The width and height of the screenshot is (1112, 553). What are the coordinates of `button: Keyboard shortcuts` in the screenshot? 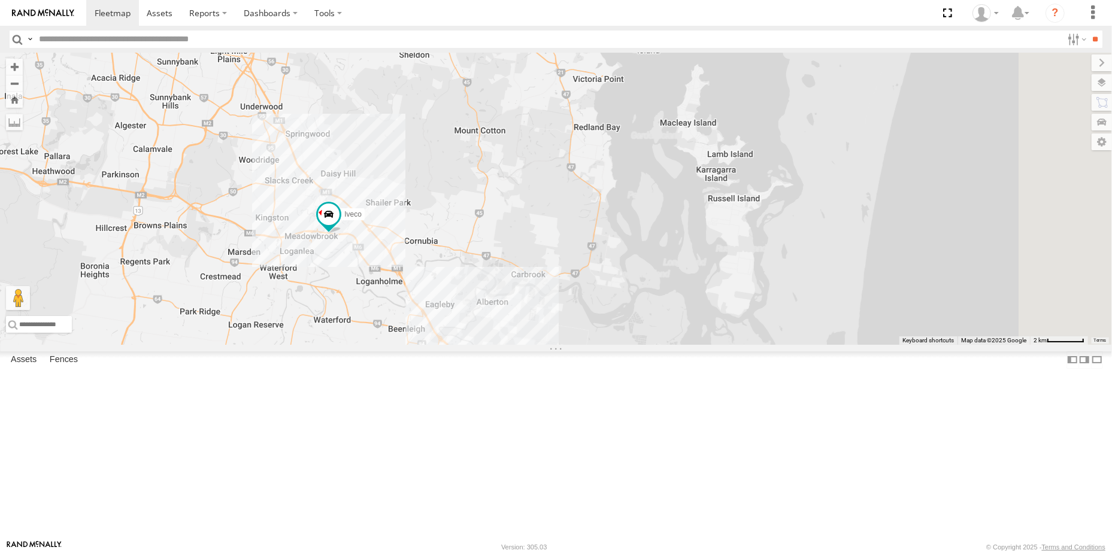 It's located at (928, 341).